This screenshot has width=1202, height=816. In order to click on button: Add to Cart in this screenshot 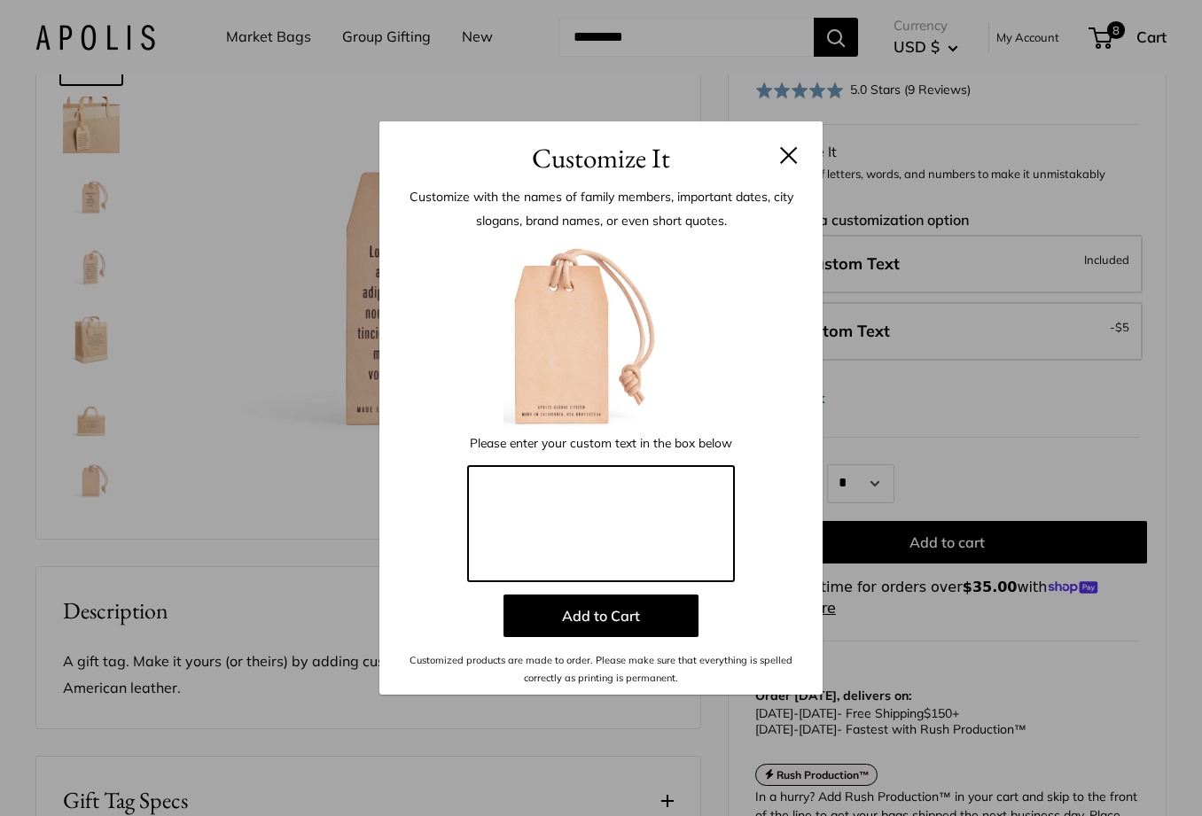, I will do `click(601, 616)`.